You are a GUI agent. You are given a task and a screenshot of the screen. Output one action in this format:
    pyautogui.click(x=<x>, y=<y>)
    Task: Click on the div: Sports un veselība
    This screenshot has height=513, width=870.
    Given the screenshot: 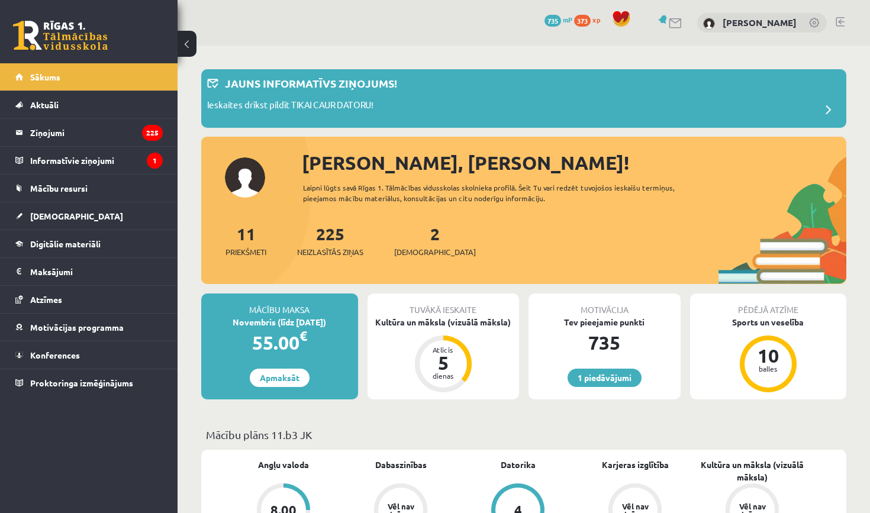 What is the action you would take?
    pyautogui.click(x=768, y=322)
    